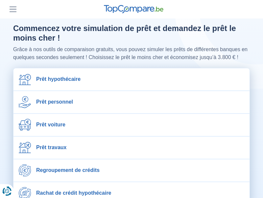 The height and width of the screenshot is (198, 263). I want to click on img: Regroupement de crédits, so click(25, 170).